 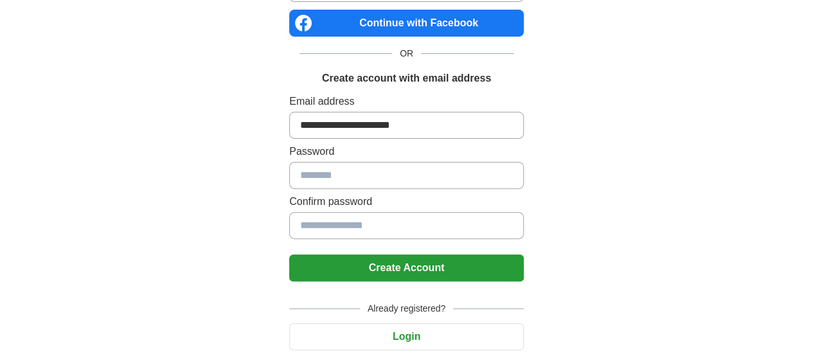 What do you see at coordinates (406, 336) in the screenshot?
I see `a: Login` at bounding box center [406, 336].